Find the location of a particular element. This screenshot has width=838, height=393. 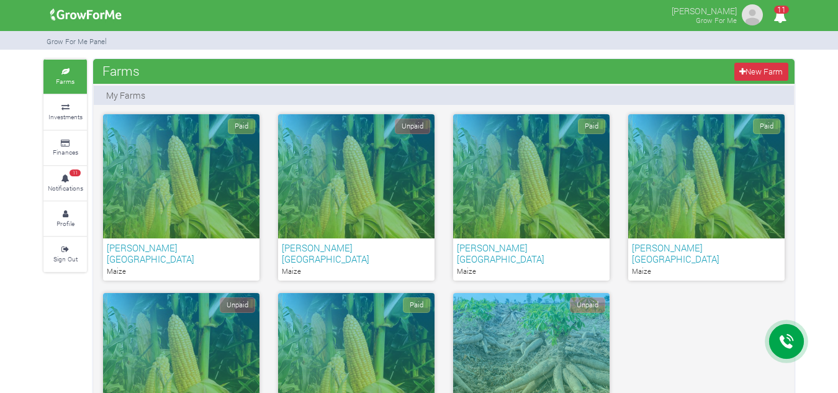

small: Notifications is located at coordinates (65, 188).